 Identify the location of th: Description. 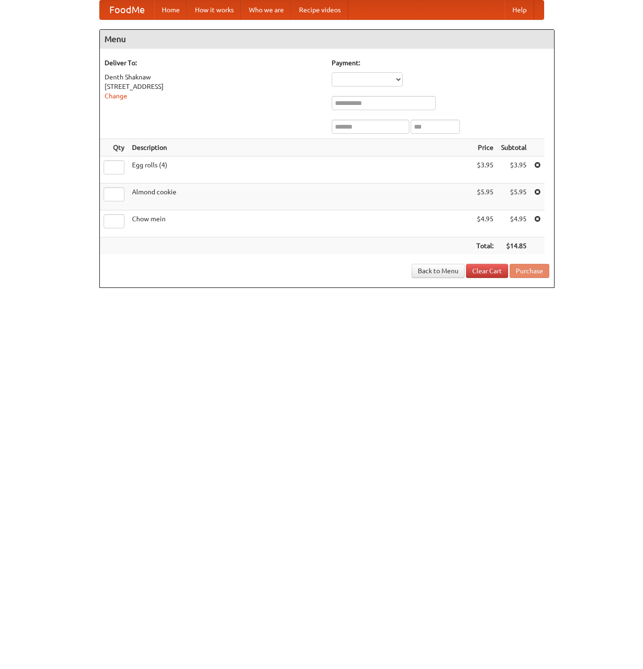
(300, 148).